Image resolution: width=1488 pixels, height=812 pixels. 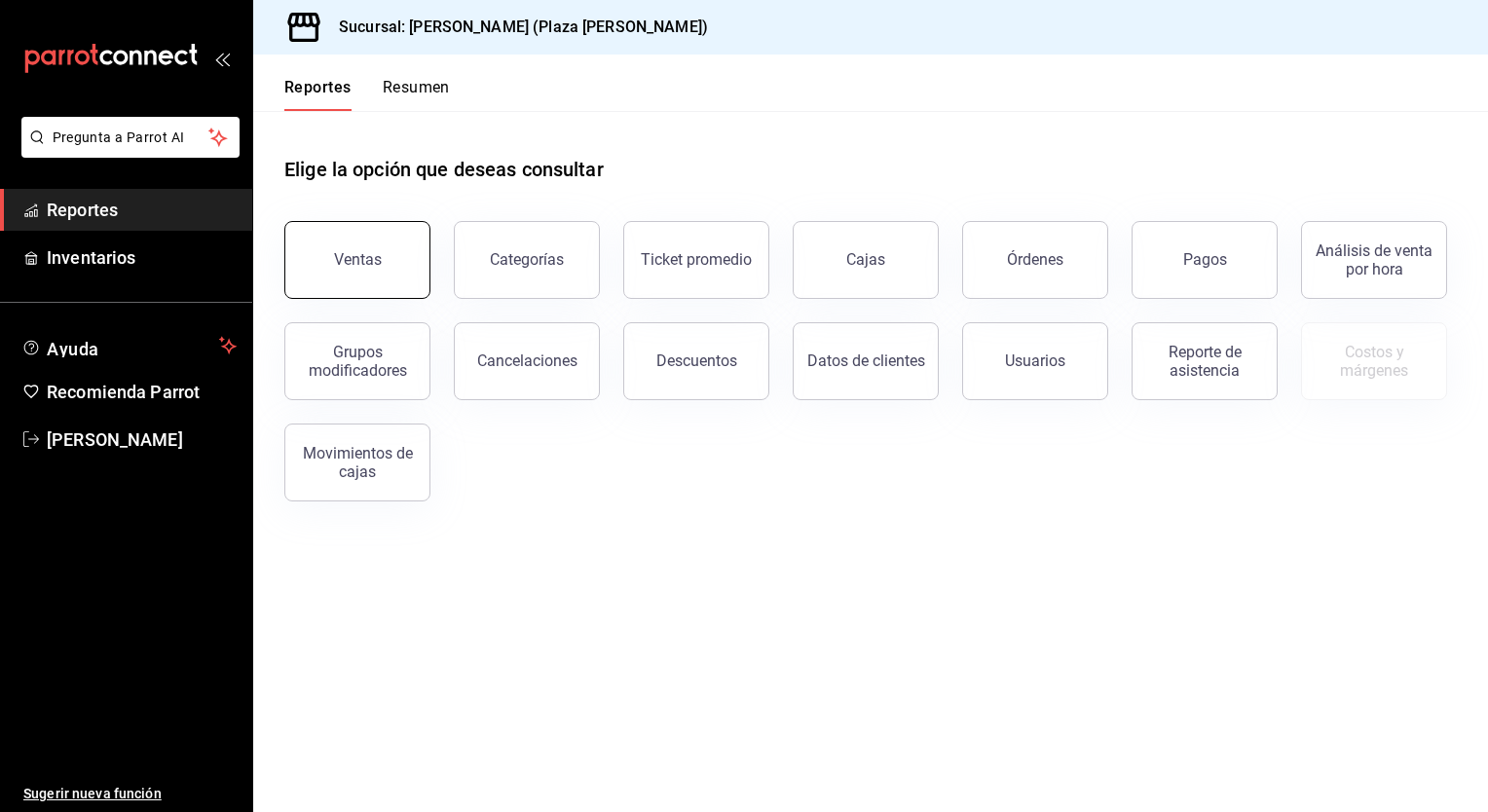 What do you see at coordinates (865, 361) in the screenshot?
I see `button: Datos de clientes` at bounding box center [865, 361].